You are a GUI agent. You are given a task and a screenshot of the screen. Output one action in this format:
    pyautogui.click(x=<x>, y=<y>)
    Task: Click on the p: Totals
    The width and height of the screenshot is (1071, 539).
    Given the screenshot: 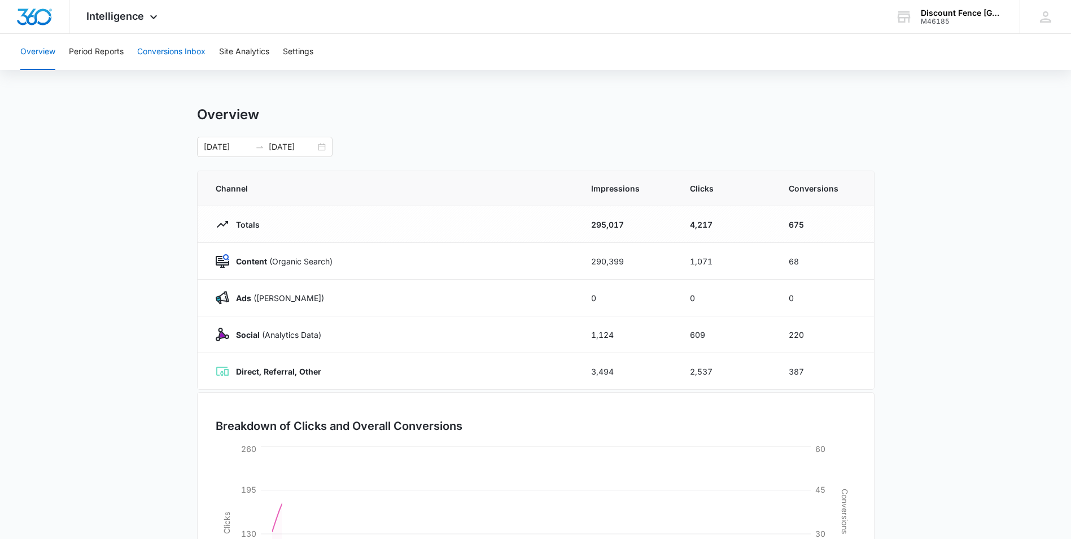 What is the action you would take?
    pyautogui.click(x=244, y=224)
    